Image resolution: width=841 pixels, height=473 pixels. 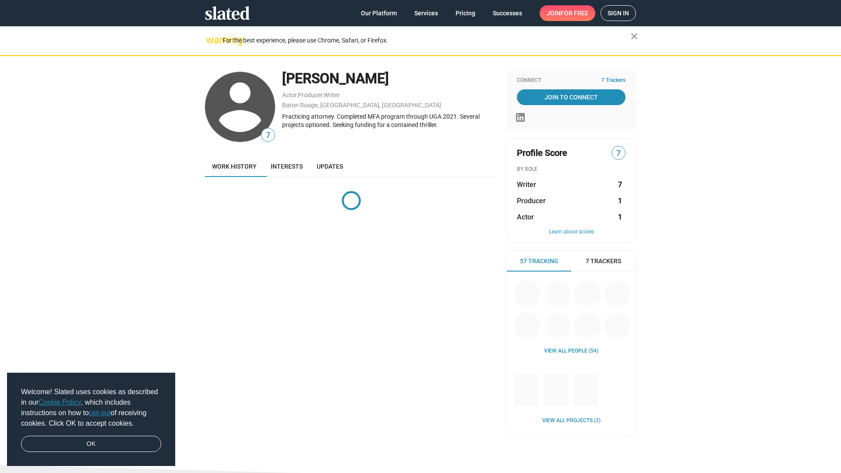 I want to click on div: Connect, so click(x=571, y=81).